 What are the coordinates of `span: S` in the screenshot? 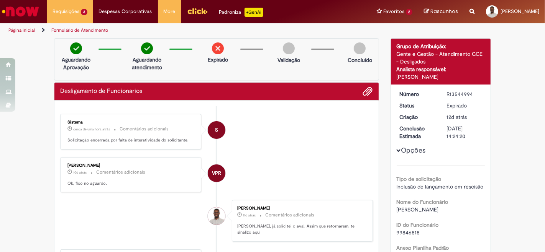 It's located at (216, 130).